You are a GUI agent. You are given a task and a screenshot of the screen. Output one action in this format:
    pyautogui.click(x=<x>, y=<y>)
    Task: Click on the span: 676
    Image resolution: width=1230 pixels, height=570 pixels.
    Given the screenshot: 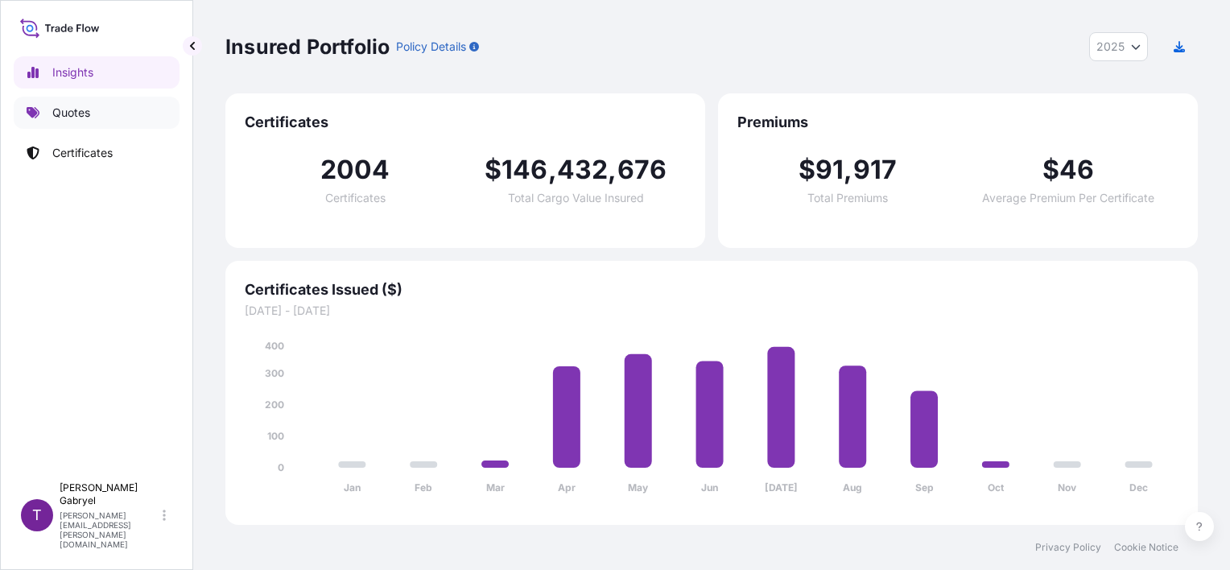 What is the action you would take?
    pyautogui.click(x=643, y=170)
    